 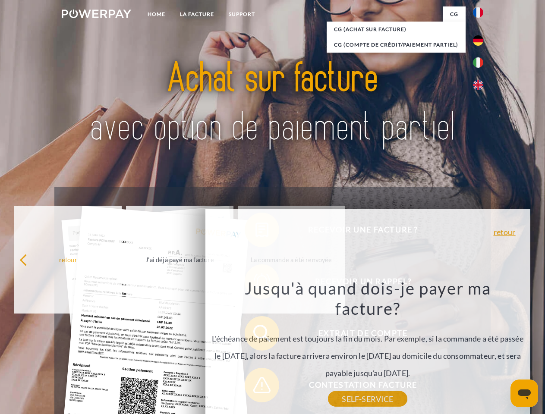 What do you see at coordinates (197, 14) in the screenshot?
I see `a: LA FACTURE` at bounding box center [197, 14].